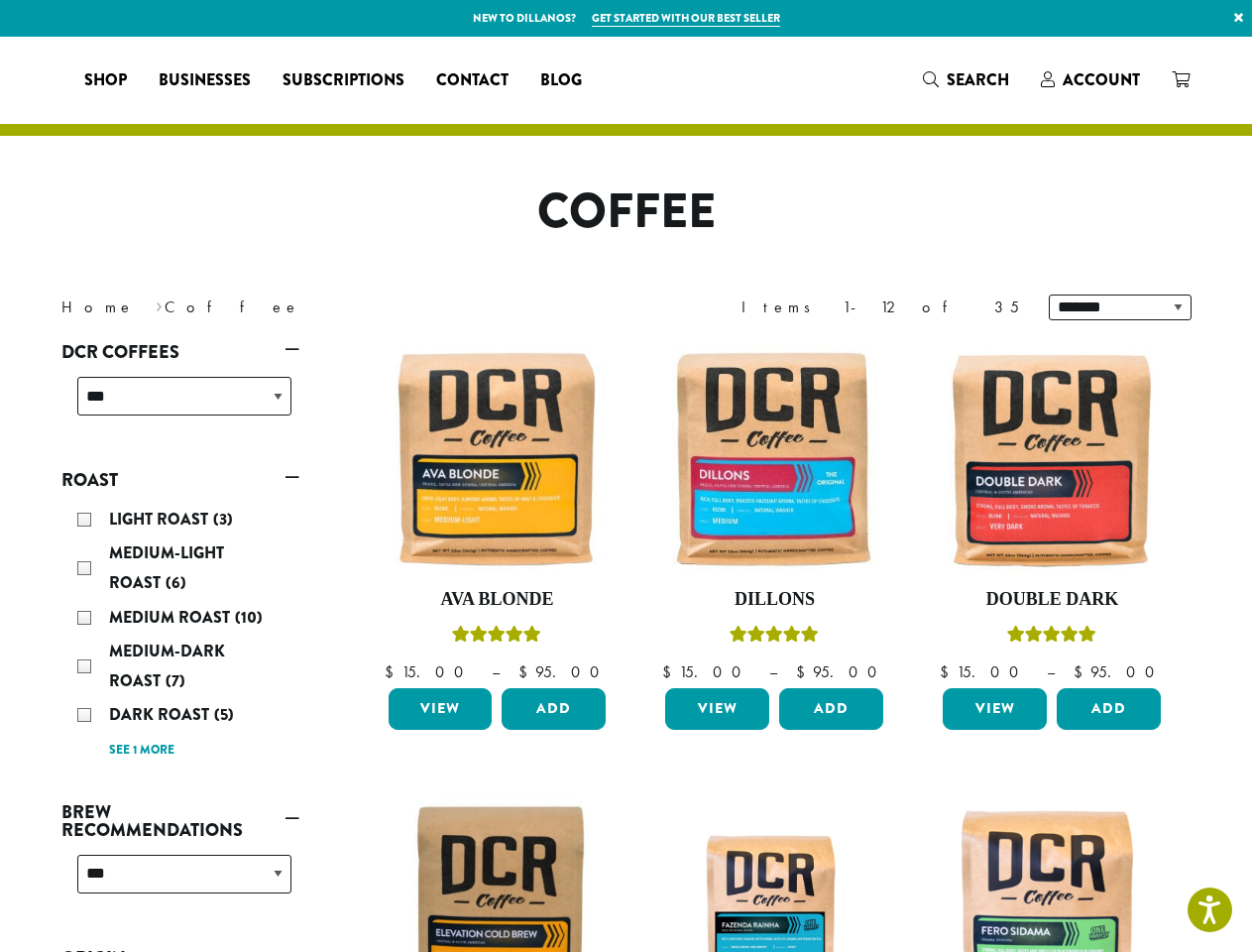  I want to click on a: DCR Coffees, so click(180, 352).